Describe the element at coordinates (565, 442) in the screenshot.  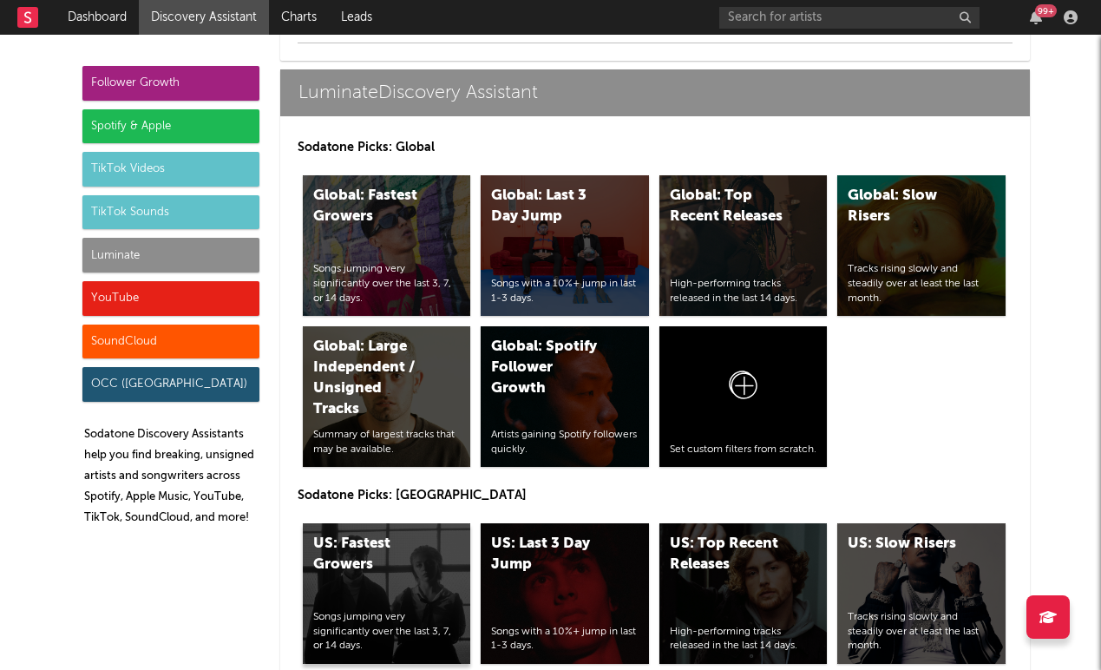
I see `div: Artists gaining Spotify followers quickly.` at that location.